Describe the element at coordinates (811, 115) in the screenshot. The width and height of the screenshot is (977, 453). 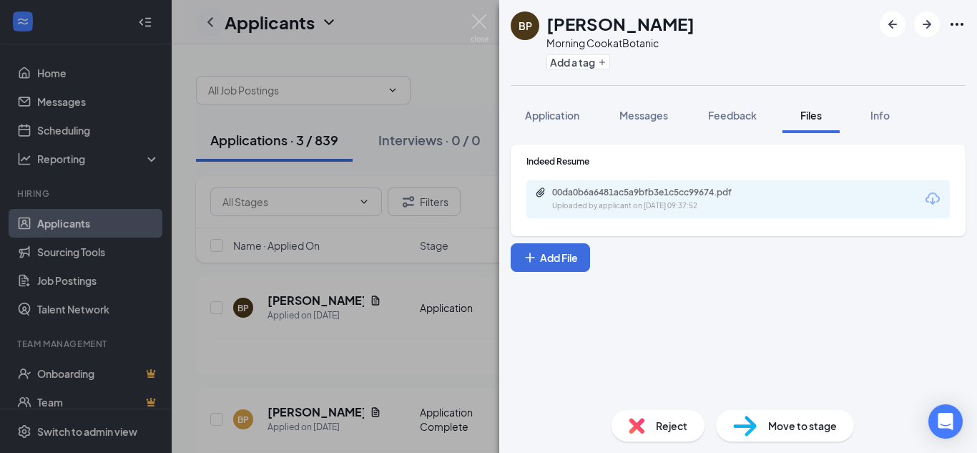
I see `span: Files` at that location.